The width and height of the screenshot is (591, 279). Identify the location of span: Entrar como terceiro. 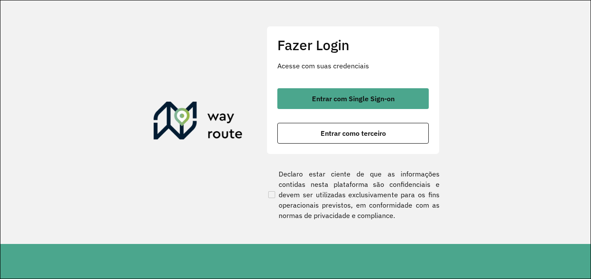
(353, 133).